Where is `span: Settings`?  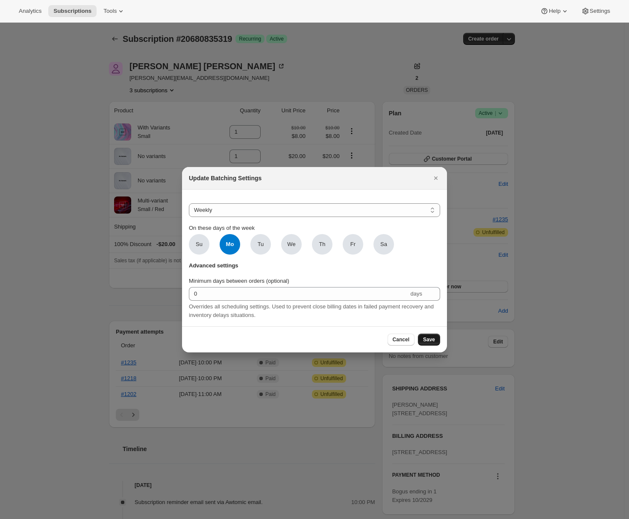 span: Settings is located at coordinates (600, 11).